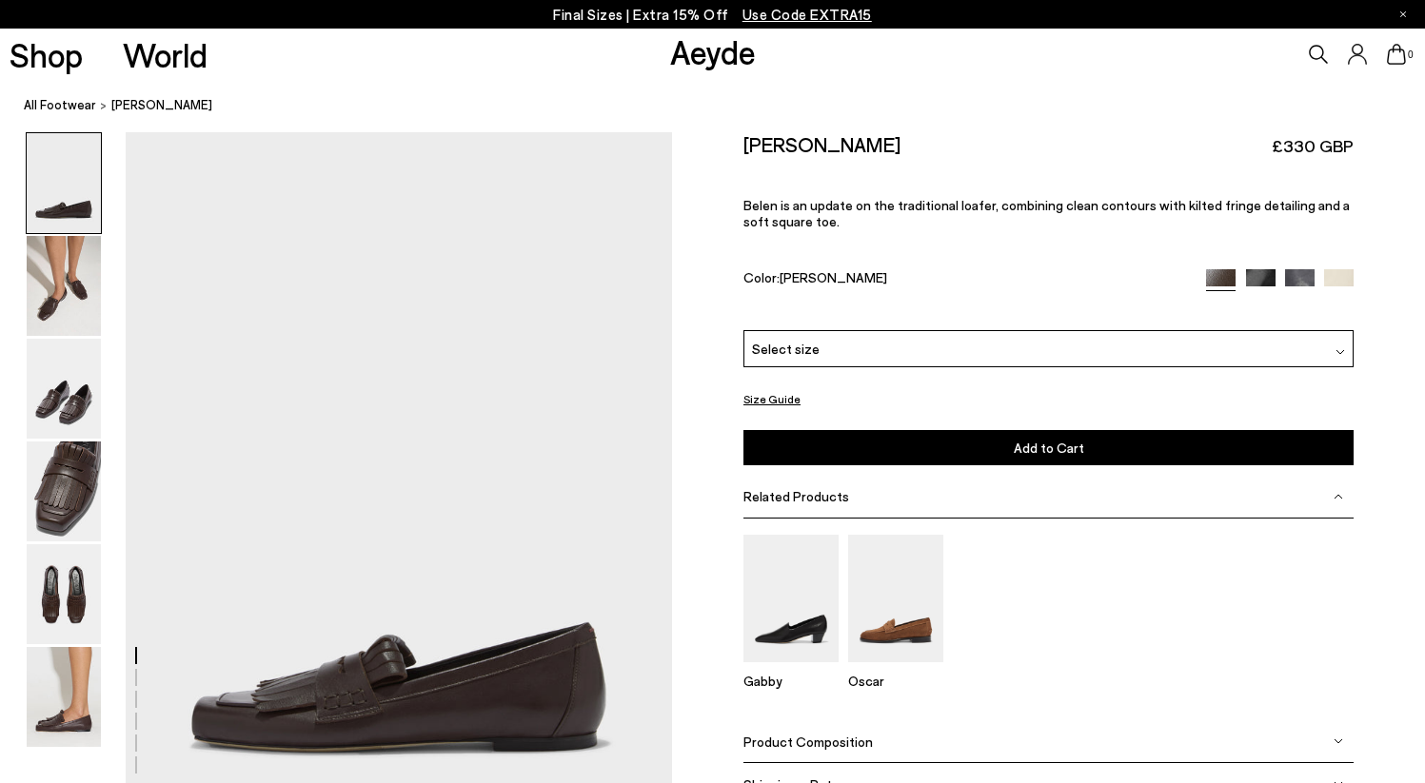  I want to click on a: Oscar Suede Loafers Oscar, so click(896, 669).